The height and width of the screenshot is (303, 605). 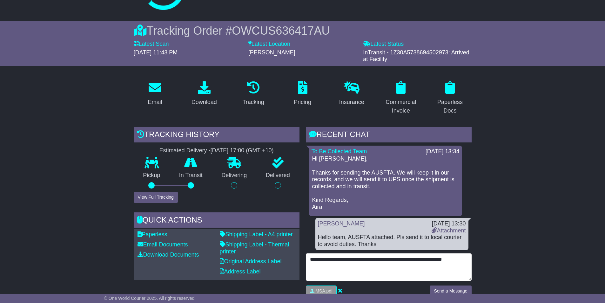 What do you see at coordinates (281, 30) in the screenshot?
I see `span: OWCUS636417AU` at bounding box center [281, 30].